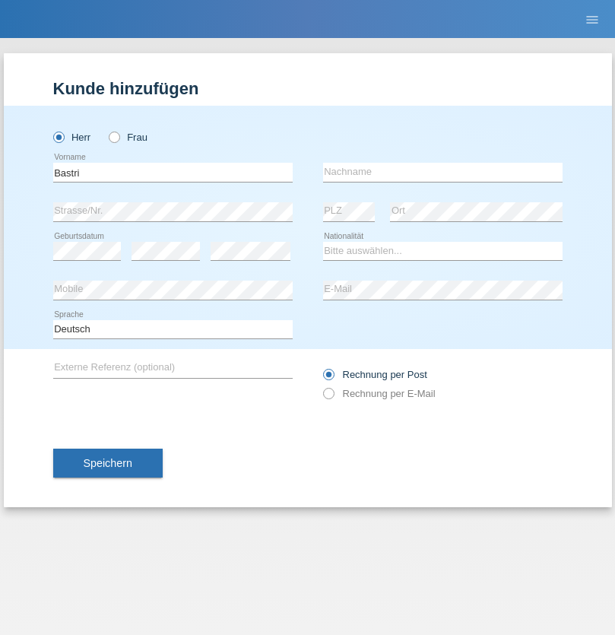 Image resolution: width=615 pixels, height=635 pixels. I want to click on label: Rechnung per Post, so click(375, 374).